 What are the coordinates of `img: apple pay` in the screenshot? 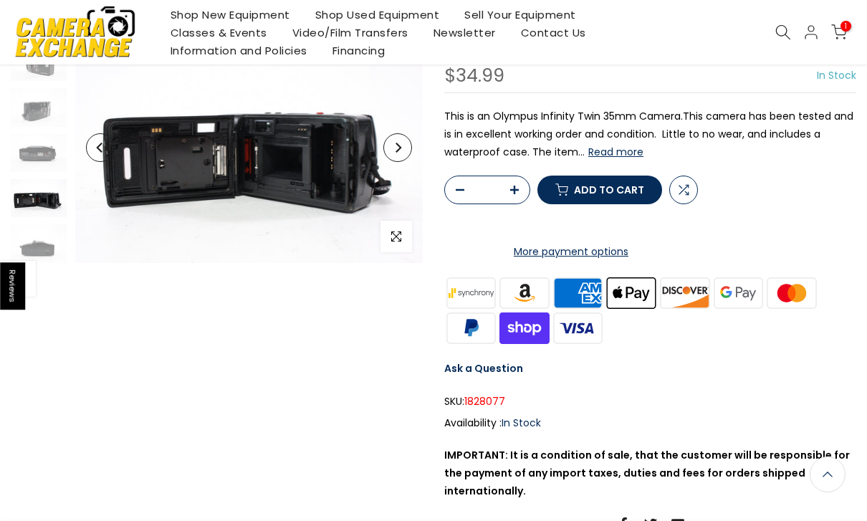 It's located at (632, 292).